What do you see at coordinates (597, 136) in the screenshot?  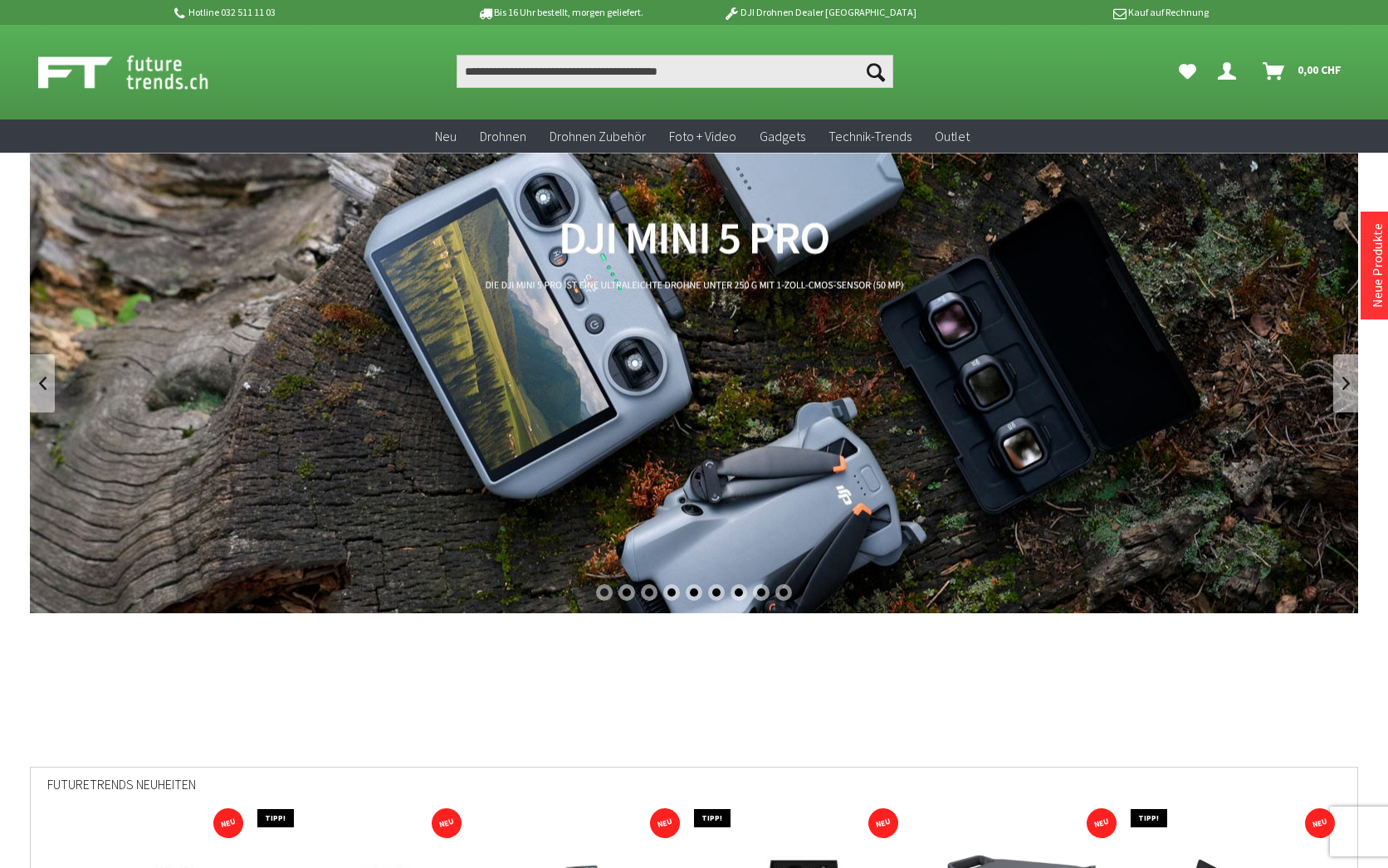 I see `a: Drohnen Zubehör` at bounding box center [597, 136].